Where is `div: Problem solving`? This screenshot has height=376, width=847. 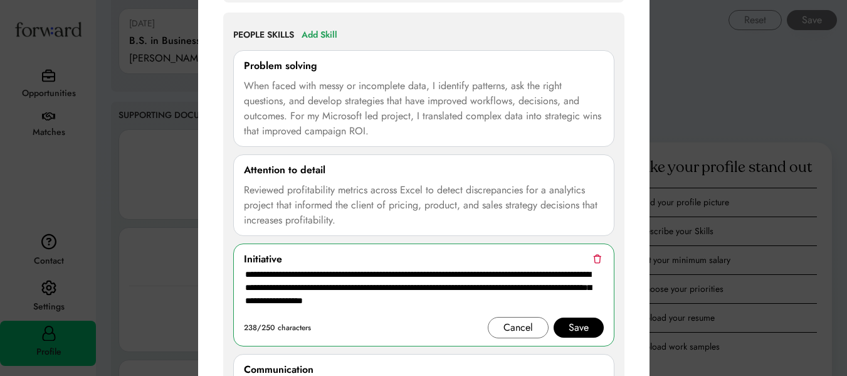
div: Problem solving is located at coordinates (280, 66).